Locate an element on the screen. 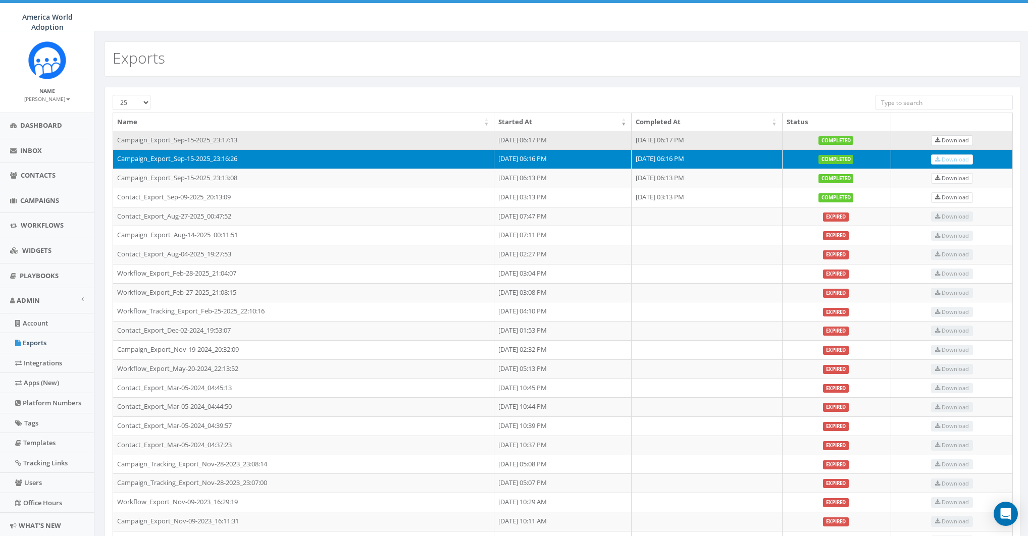 The image size is (1028, 536). td: Campaign_Export_Nov-09-2023_16:11:31 is located at coordinates (304, 522).